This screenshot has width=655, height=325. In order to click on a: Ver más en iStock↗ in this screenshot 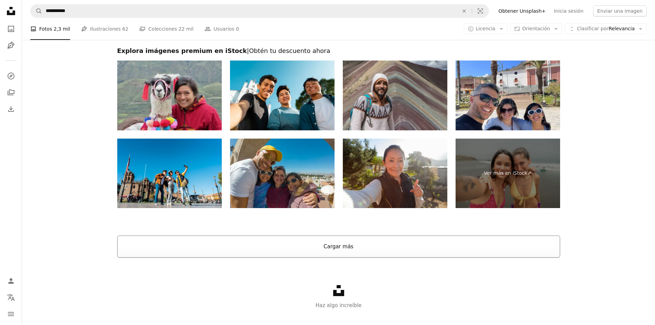, I will do `click(508, 173)`.